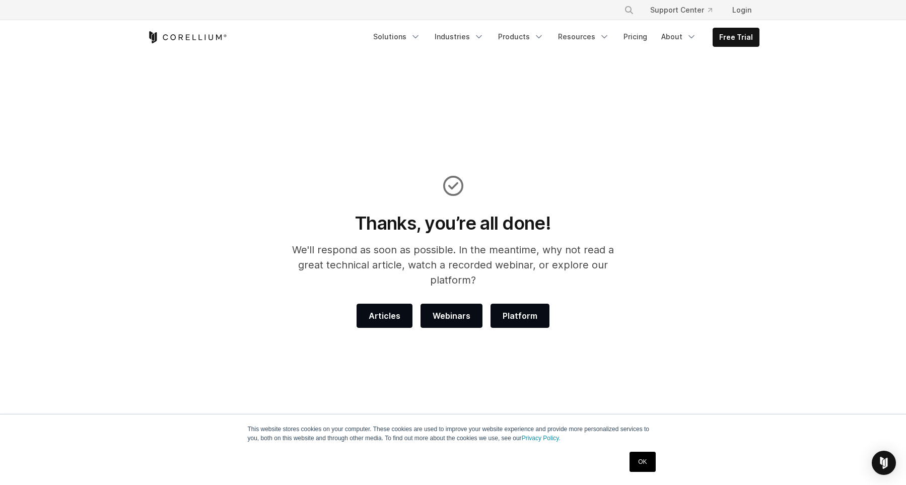 The height and width of the screenshot is (485, 906). Describe the element at coordinates (883, 463) in the screenshot. I see `div: Open Intercom Messenger` at that location.